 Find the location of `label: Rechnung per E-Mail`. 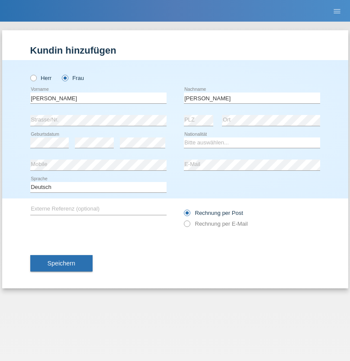

label: Rechnung per E-Mail is located at coordinates (216, 224).